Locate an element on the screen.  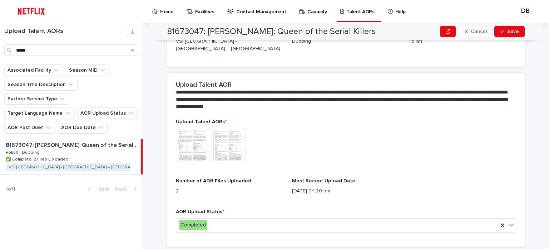
div: Completed is located at coordinates (193, 225).